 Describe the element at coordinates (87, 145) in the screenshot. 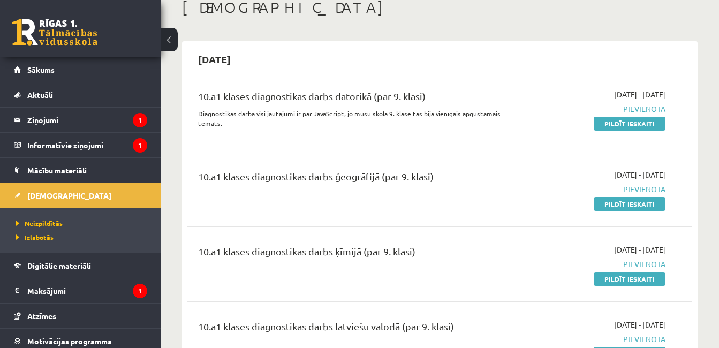

I see `legend: Informatīvie ziņojumi` at that location.